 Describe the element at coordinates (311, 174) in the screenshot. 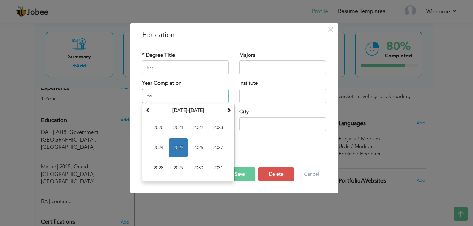

I see `button: Cancel` at that location.